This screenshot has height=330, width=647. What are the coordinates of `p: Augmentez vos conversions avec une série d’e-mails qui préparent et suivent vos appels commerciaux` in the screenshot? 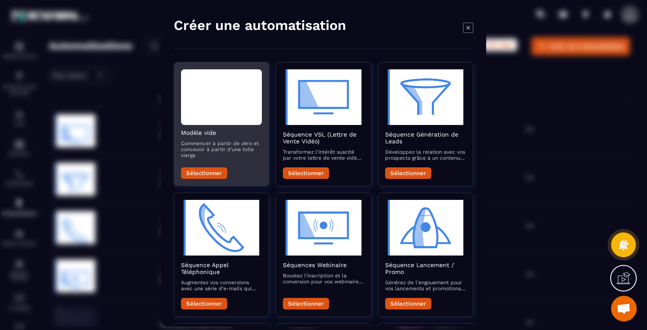 It's located at (221, 285).